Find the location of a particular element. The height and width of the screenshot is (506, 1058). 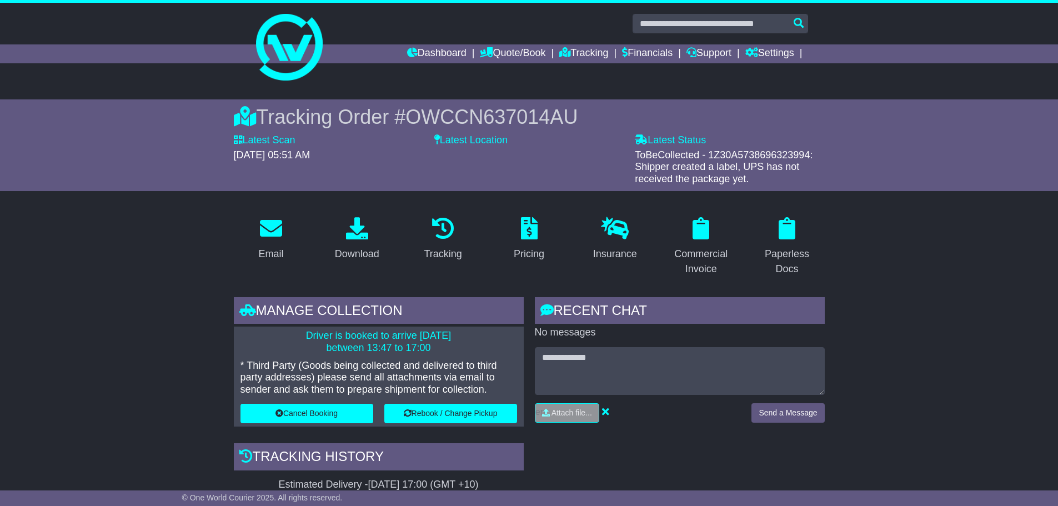

div: Tracking history is located at coordinates (379, 458).